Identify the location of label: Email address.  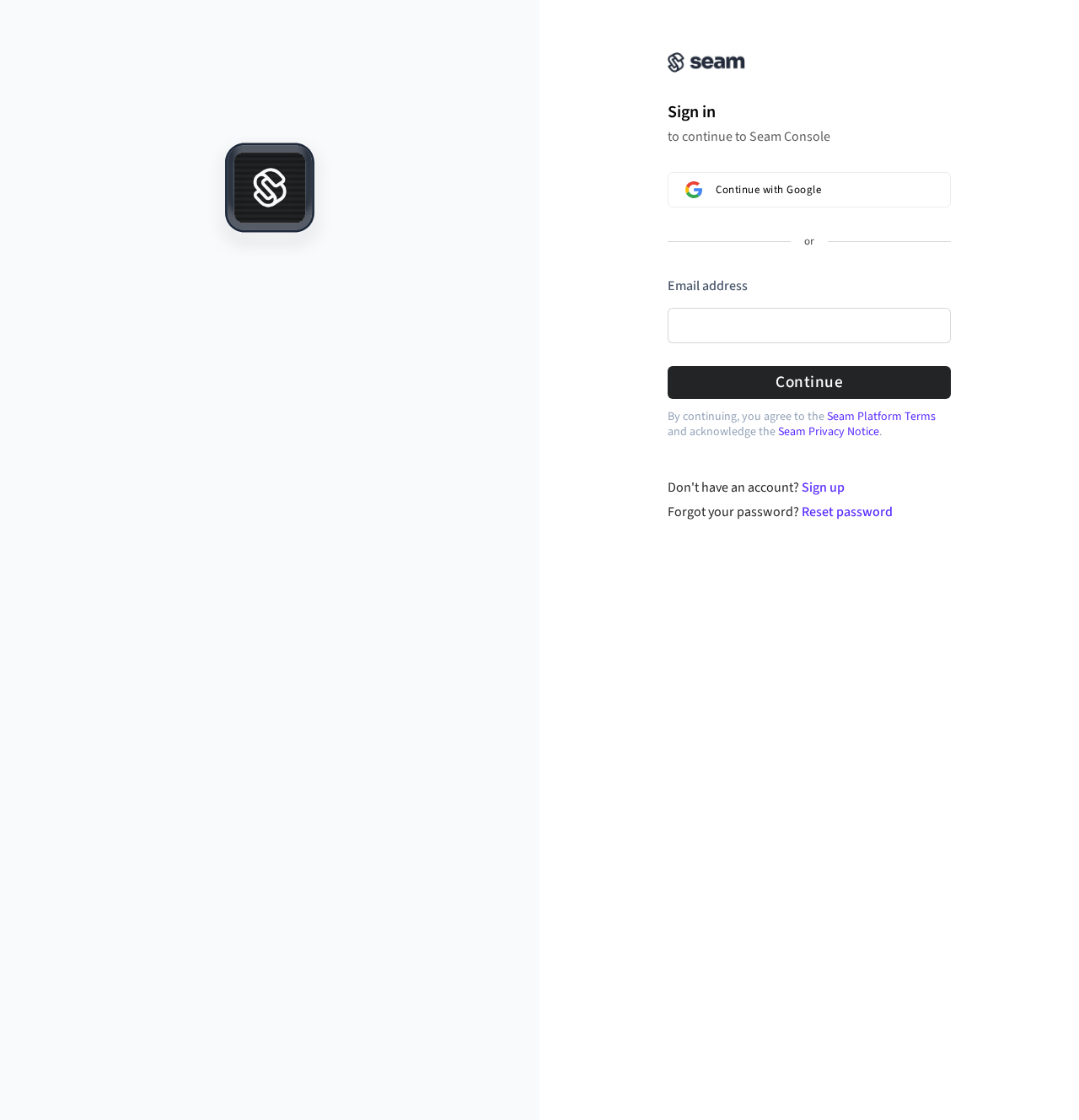
(708, 286).